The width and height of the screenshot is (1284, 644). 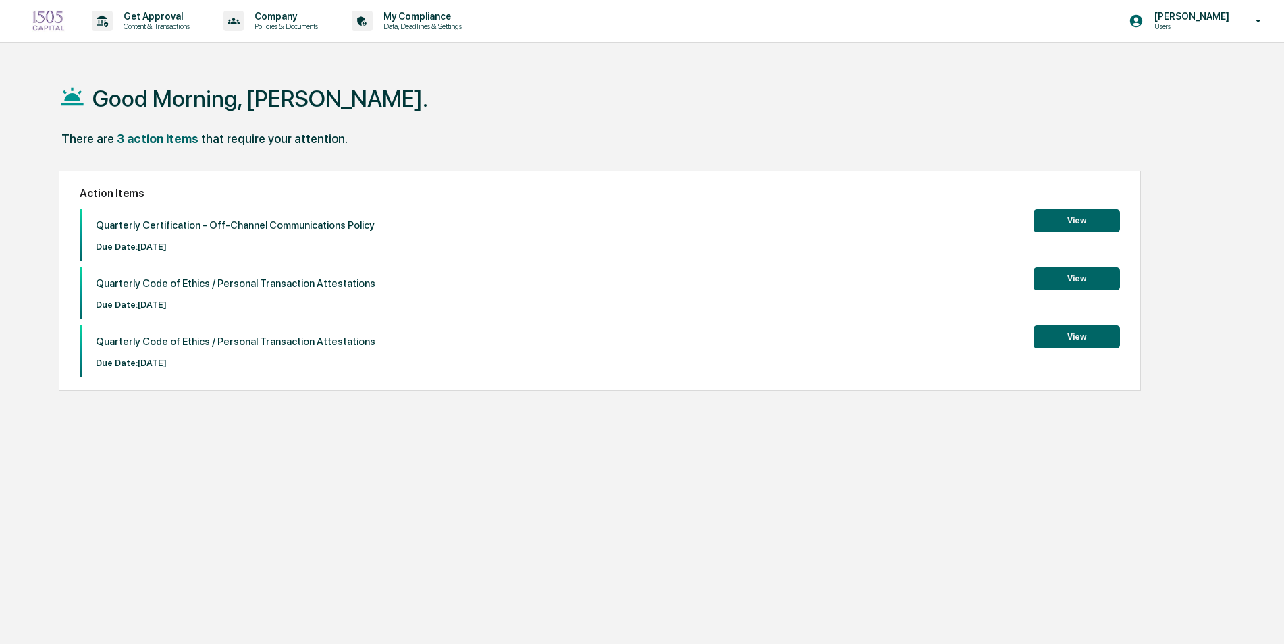 I want to click on p: Content & Transactions, so click(x=155, y=26).